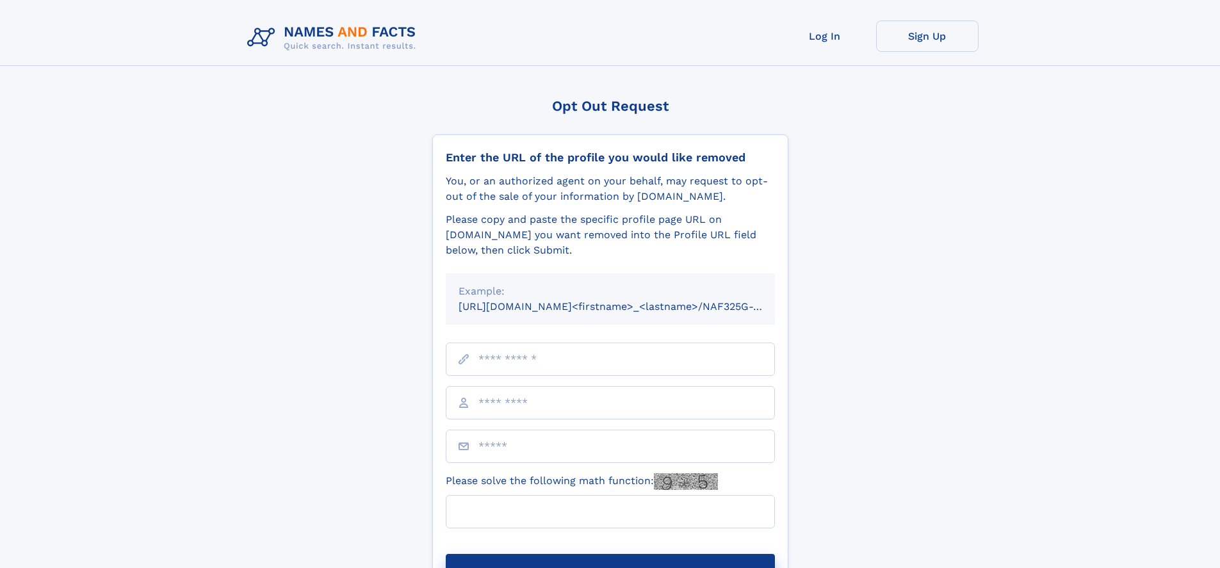 This screenshot has width=1220, height=568. Describe the element at coordinates (581, 481) in the screenshot. I see `label: Please solve the following math function:` at that location.